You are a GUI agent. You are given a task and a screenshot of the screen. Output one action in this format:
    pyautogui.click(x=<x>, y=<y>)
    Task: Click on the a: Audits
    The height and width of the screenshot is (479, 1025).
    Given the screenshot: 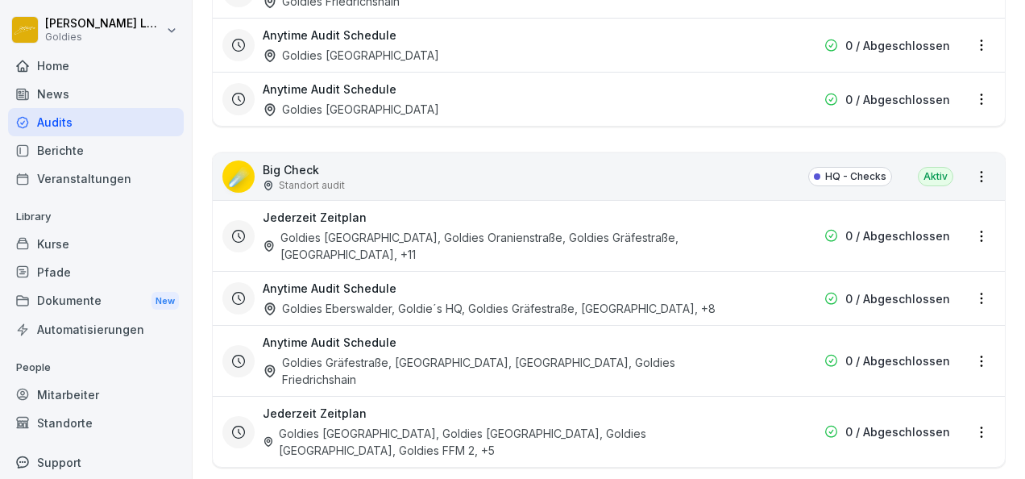 What is the action you would take?
    pyautogui.click(x=96, y=122)
    